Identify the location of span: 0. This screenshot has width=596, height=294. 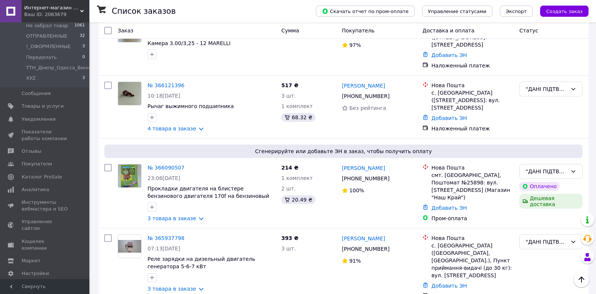
(83, 57).